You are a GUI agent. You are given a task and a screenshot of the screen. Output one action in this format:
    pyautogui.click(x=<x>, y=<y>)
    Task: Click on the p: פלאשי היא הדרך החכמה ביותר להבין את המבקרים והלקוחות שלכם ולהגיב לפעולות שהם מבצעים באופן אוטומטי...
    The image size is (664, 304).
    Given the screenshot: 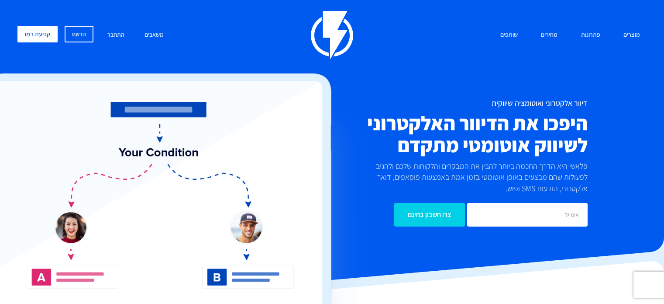 What is the action you would take?
    pyautogui.click(x=477, y=177)
    